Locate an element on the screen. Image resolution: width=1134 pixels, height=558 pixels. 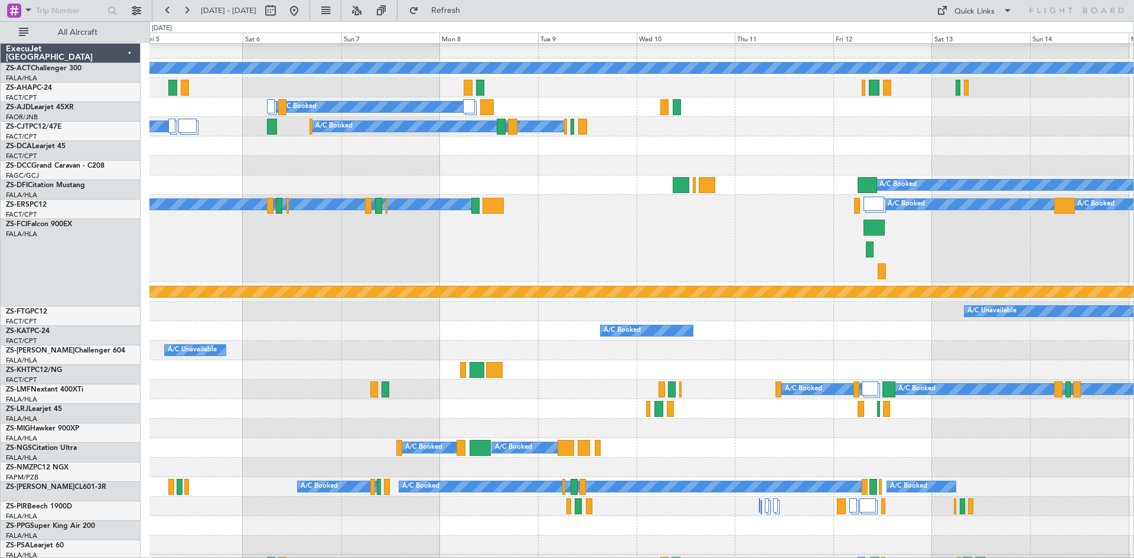
span: ZS-AHA is located at coordinates (19, 88).